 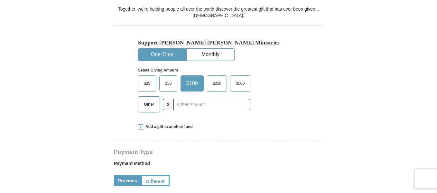 I want to click on div: Together, we're helping people all over the world discover the greatest gift that has ever been g..., so click(x=218, y=12).